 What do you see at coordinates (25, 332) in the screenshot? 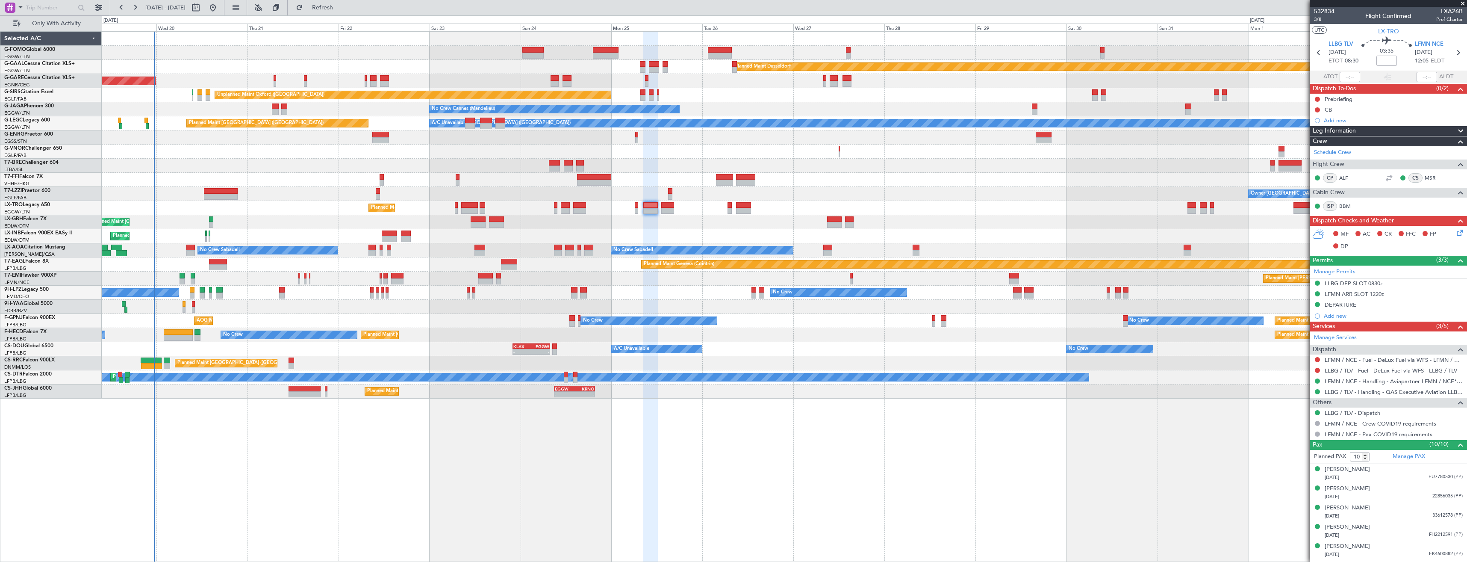
I see `a: F-HECDFalcon 7X` at bounding box center [25, 332].